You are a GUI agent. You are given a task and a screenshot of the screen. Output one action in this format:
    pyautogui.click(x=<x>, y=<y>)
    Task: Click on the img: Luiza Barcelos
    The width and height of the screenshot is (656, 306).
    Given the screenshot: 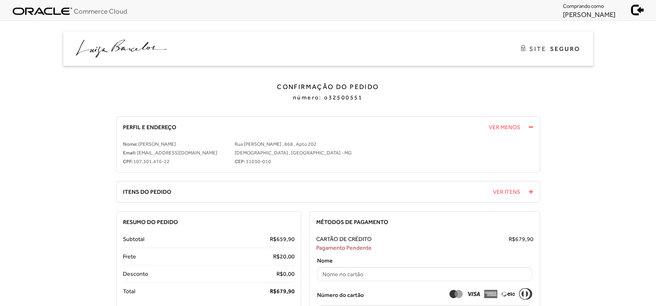 What is the action you would take?
    pyautogui.click(x=121, y=48)
    